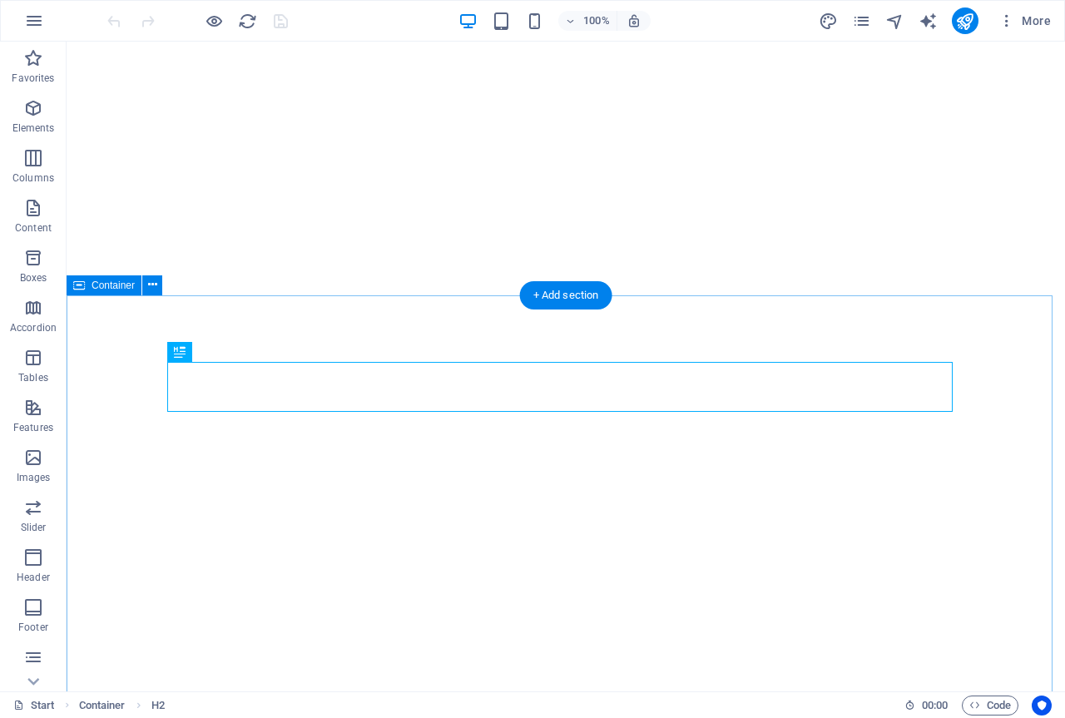  Describe the element at coordinates (828, 21) in the screenshot. I see `i: Design (Ctrl+Alt+Y)` at that location.